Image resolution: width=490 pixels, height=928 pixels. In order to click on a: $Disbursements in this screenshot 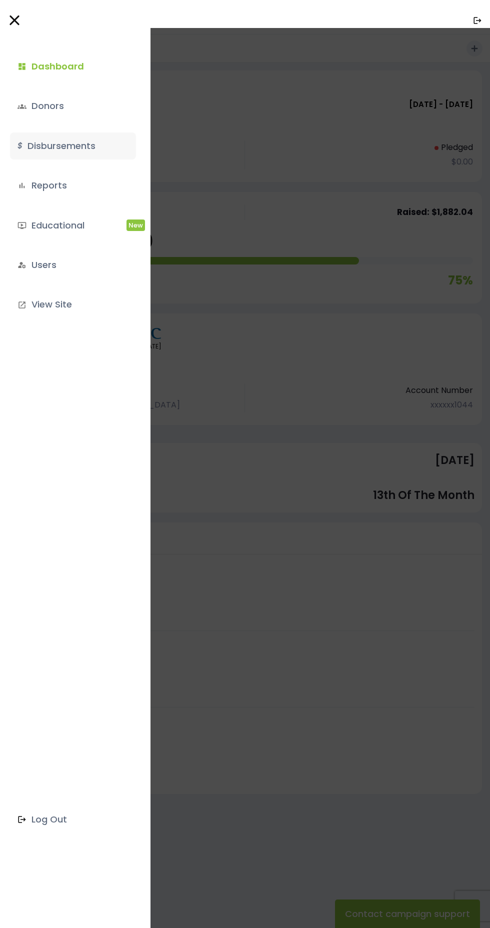, I will do `click(73, 146)`.